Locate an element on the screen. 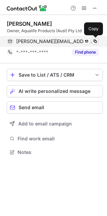  button: Notes is located at coordinates (55, 152).